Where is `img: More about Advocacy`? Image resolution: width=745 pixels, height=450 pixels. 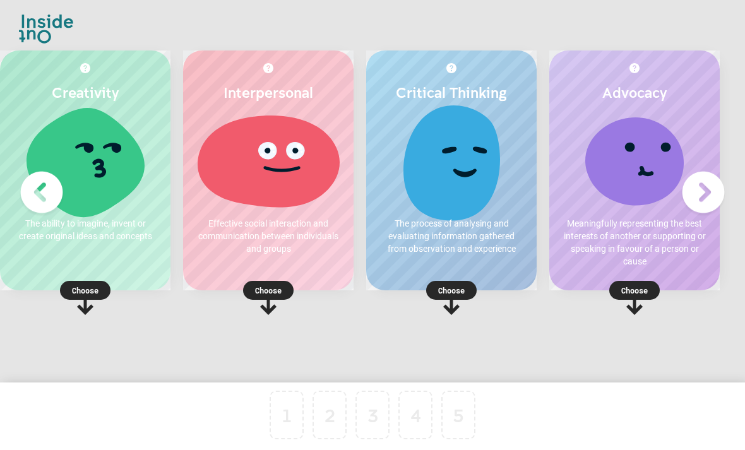
img: More about Advocacy is located at coordinates (635, 68).